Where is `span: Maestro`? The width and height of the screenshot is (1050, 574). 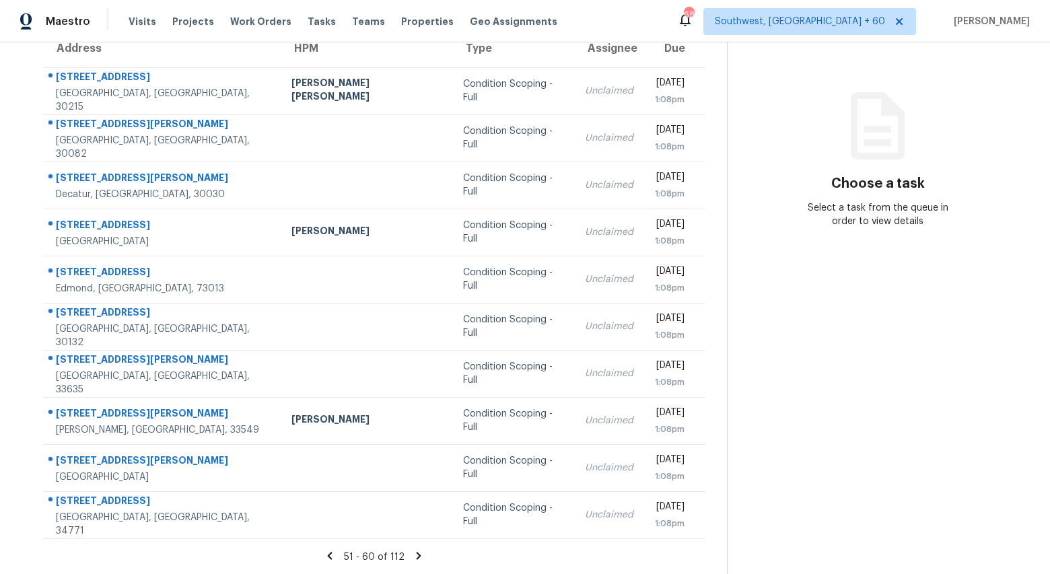
span: Maestro is located at coordinates (68, 22).